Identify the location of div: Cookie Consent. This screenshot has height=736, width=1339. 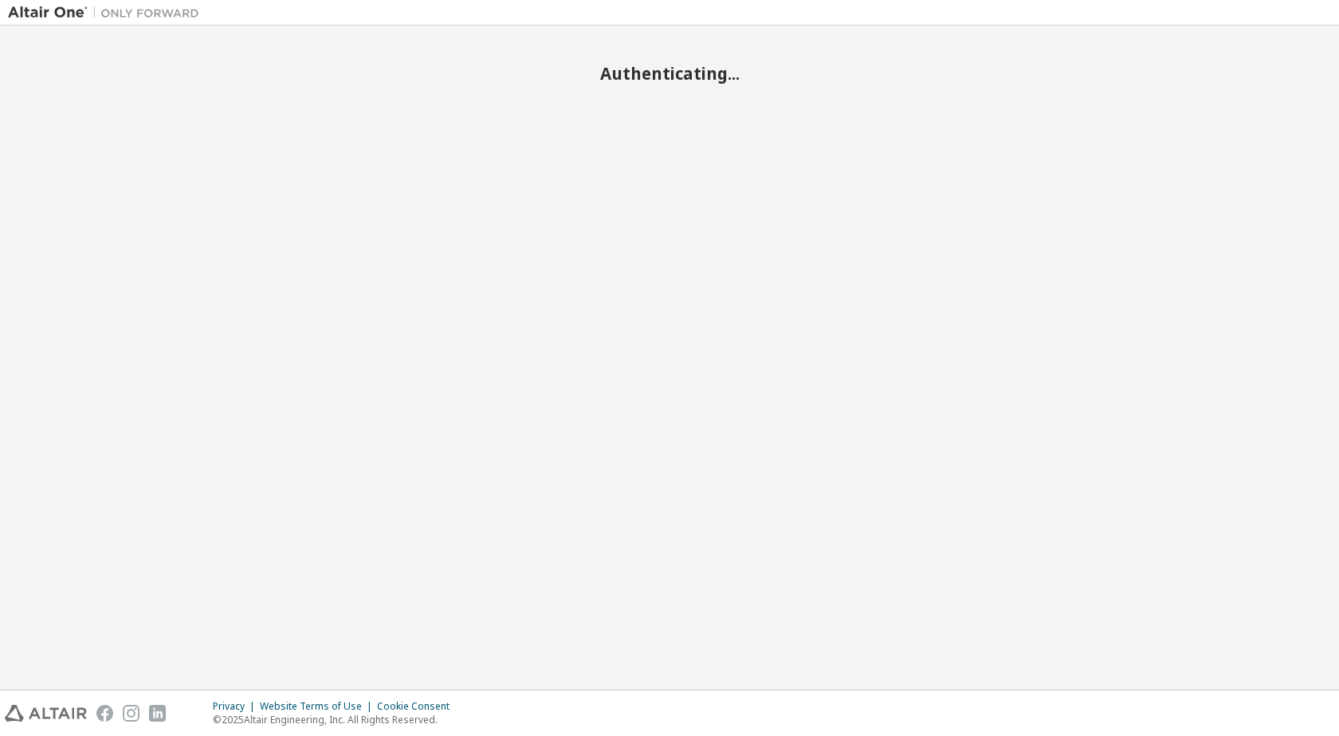
(418, 706).